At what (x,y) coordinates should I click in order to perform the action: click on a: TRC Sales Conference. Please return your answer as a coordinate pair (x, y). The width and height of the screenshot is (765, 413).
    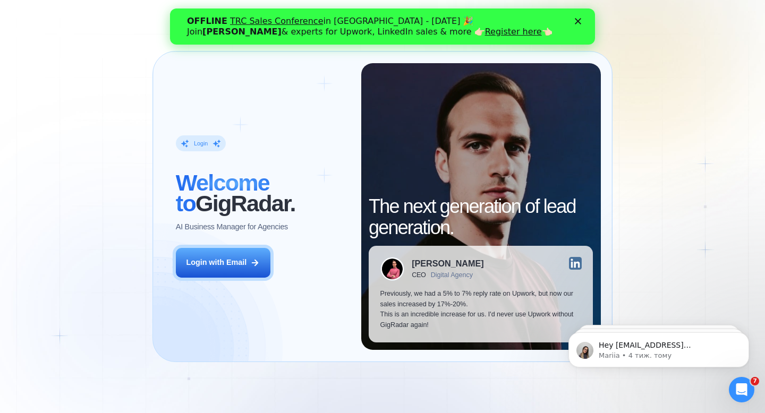
    Looking at the image, I should click on (106, 12).